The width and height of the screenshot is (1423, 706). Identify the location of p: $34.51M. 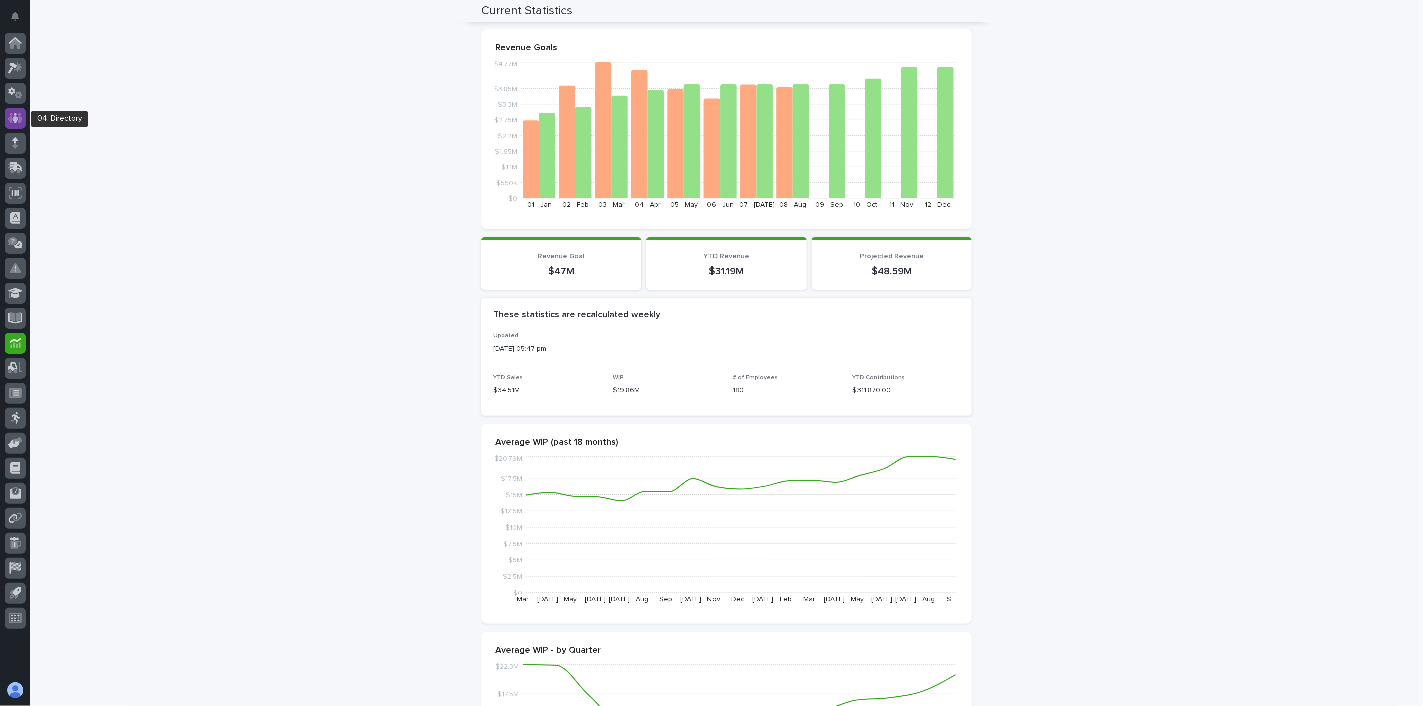
(547, 391).